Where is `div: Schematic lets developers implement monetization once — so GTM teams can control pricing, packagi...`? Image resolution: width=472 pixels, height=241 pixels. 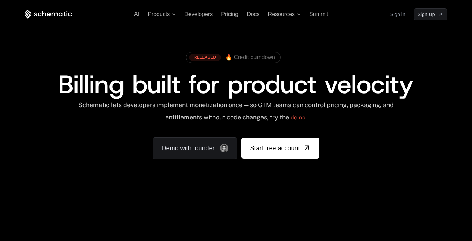
div: Schematic lets developers implement monetization once — so GTM teams can control pricing, packagi... is located at coordinates (236, 114).